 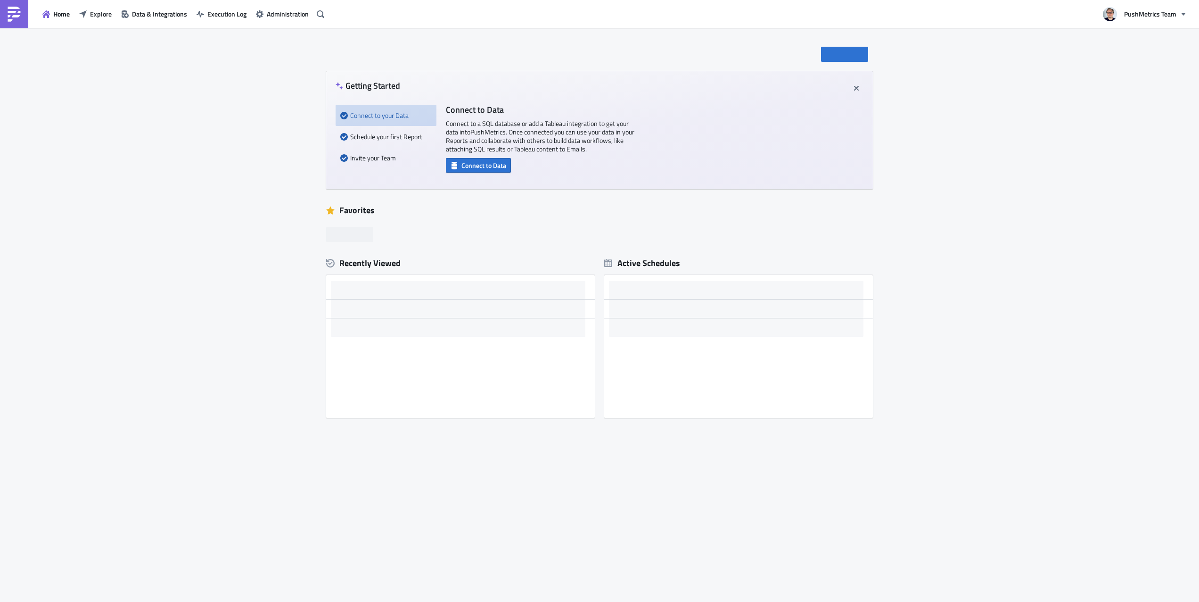 I want to click on div: Favorites, so click(x=600, y=210).